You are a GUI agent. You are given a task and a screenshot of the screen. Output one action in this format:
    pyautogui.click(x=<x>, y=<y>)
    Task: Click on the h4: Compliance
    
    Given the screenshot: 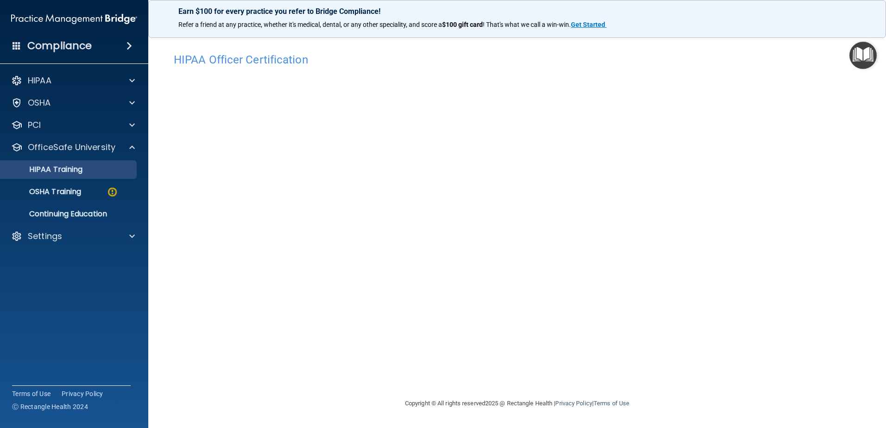 What is the action you would take?
    pyautogui.click(x=59, y=46)
    